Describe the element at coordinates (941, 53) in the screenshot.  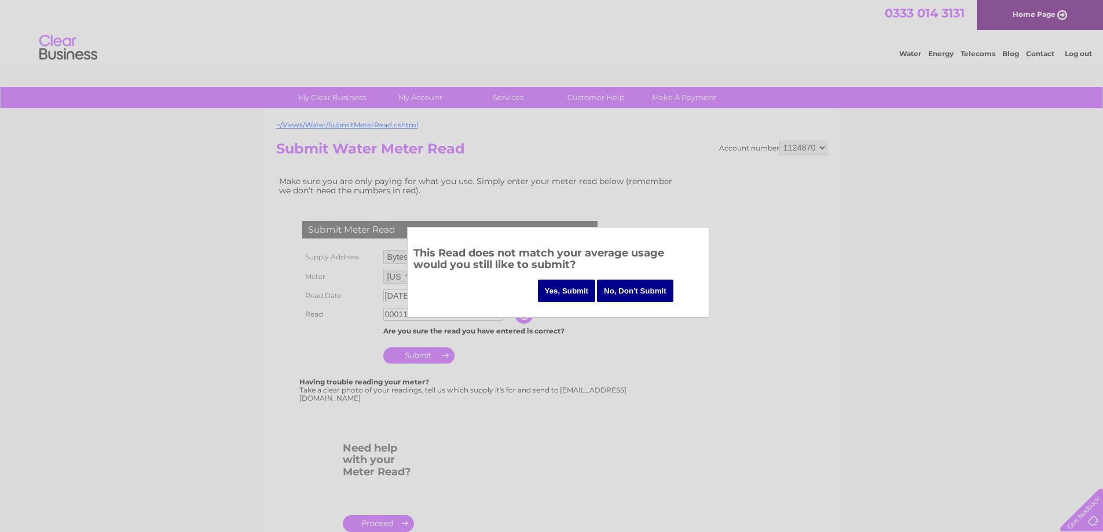
I see `a: Energy` at that location.